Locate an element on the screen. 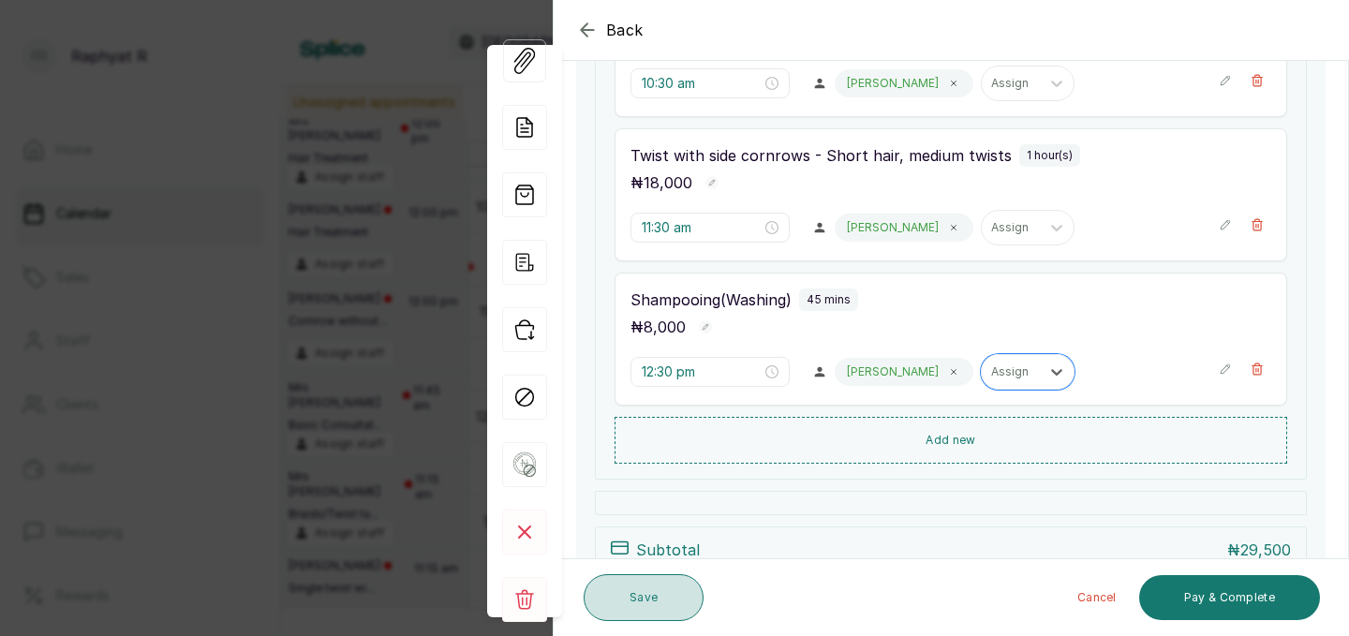 This screenshot has width=1349, height=636. span: Back is located at coordinates (625, 30).